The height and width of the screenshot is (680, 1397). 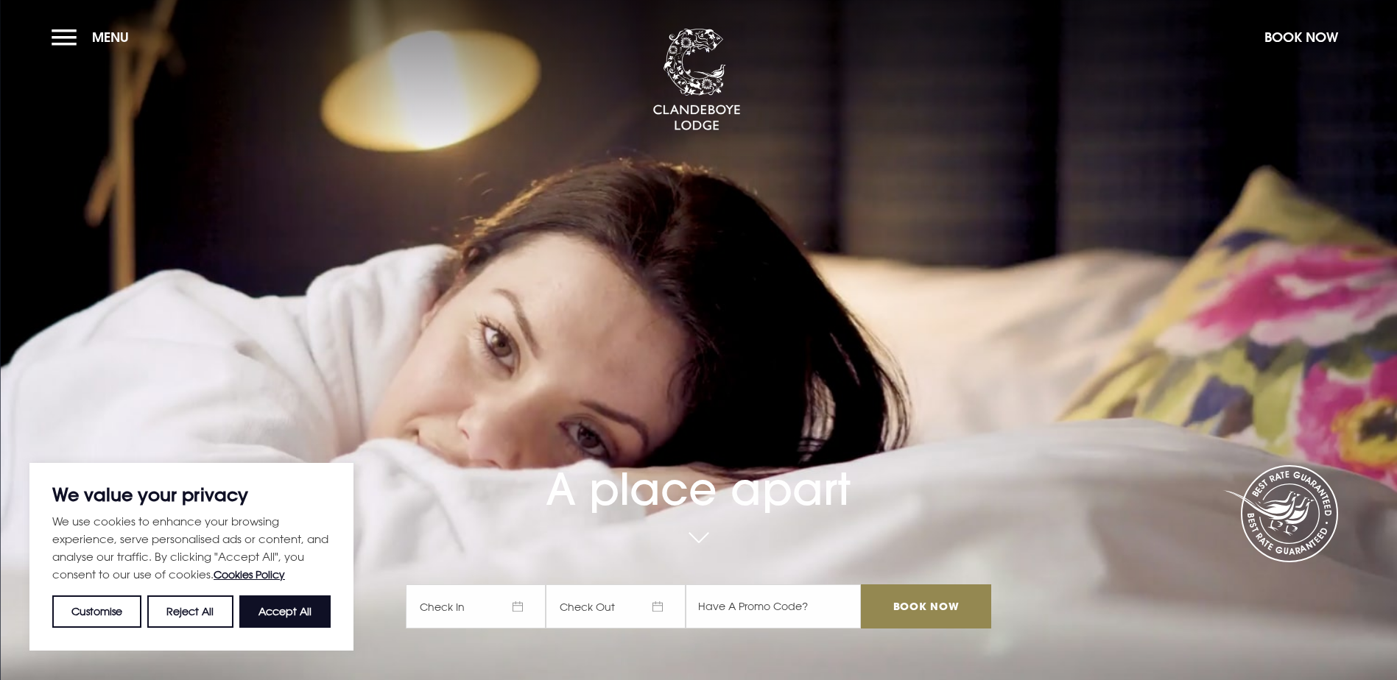 I want to click on span: Check In, so click(x=476, y=607).